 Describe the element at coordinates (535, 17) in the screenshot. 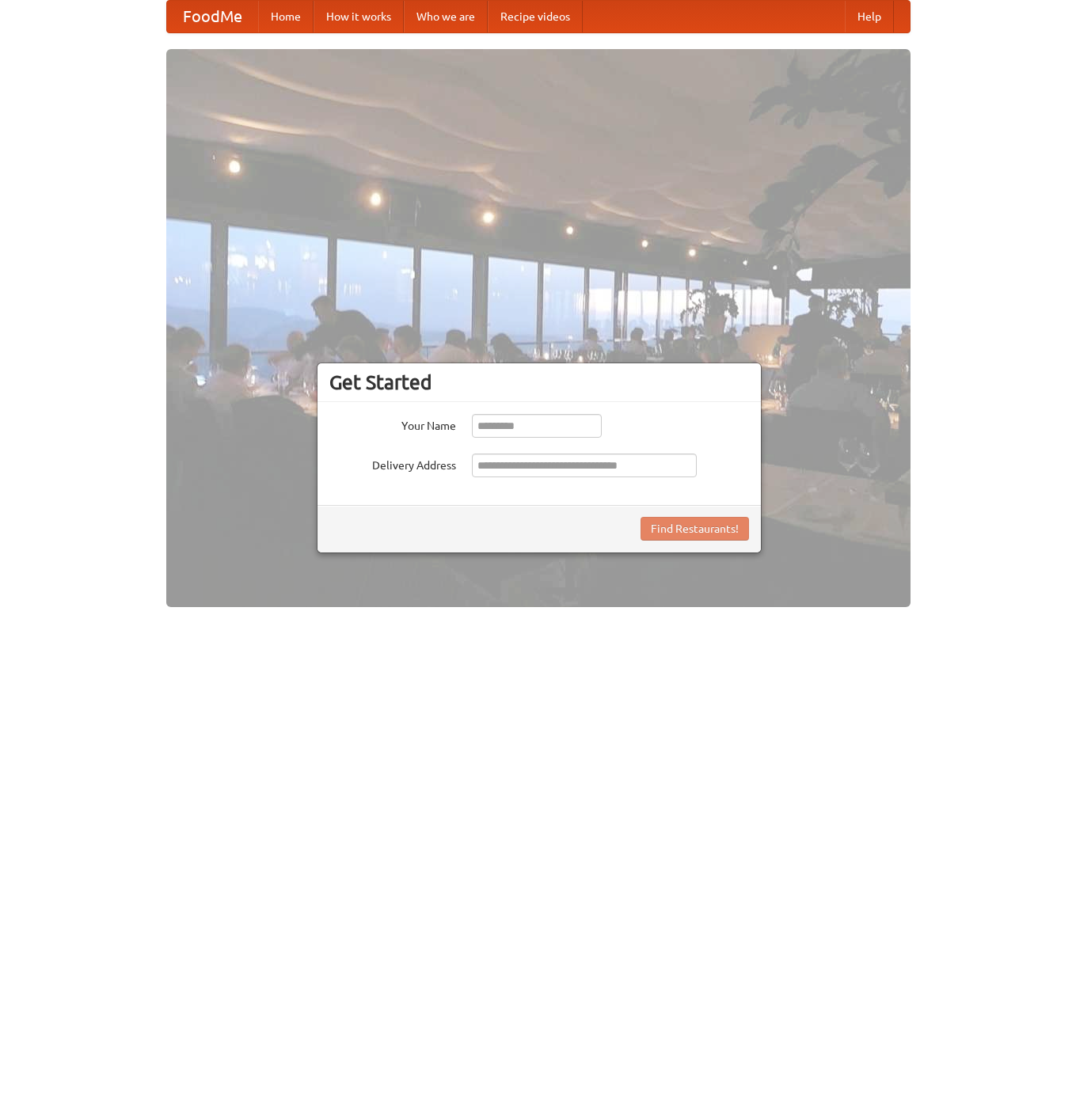

I see `a: Recipe videos` at that location.